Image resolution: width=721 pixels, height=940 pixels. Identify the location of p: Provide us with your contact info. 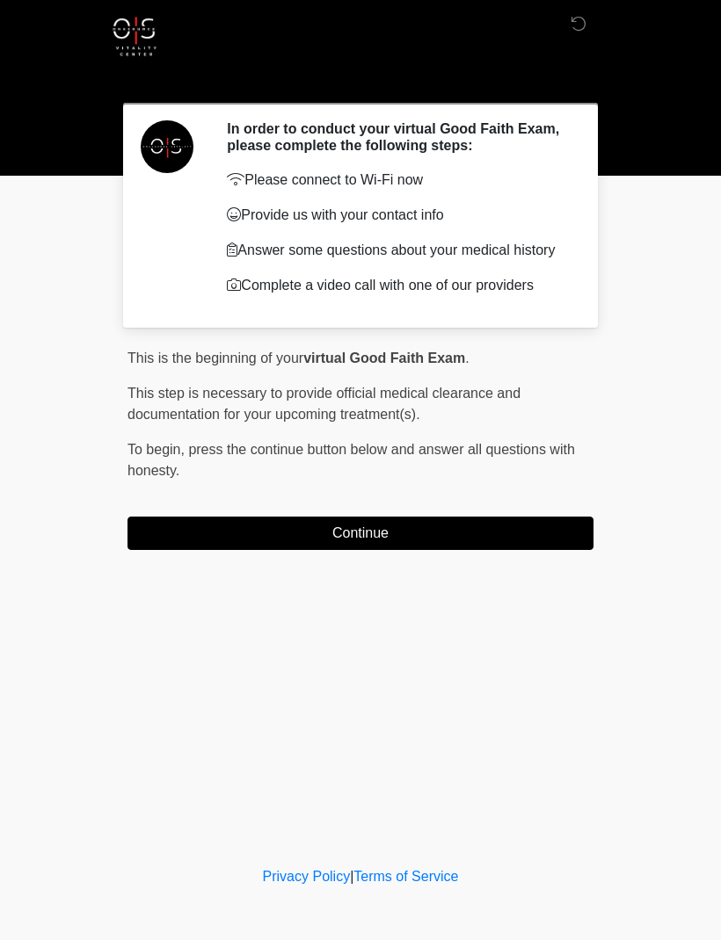
(396, 215).